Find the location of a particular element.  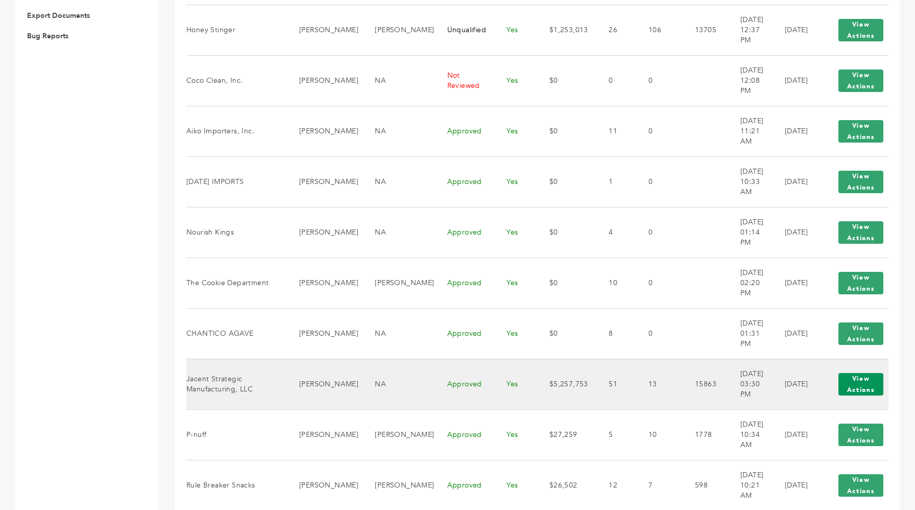

td: P-nuff is located at coordinates (236, 434).